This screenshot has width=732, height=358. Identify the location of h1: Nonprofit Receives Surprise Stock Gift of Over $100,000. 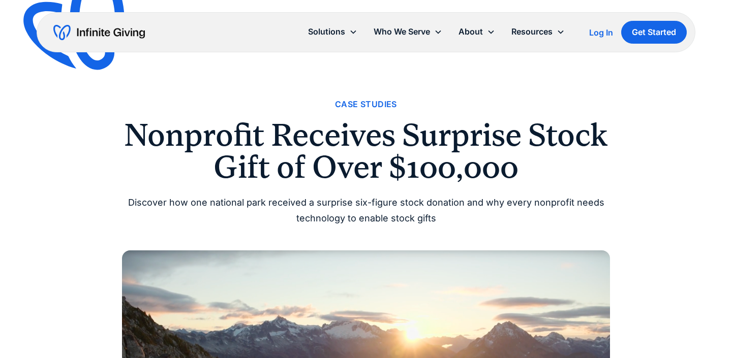
(366, 151).